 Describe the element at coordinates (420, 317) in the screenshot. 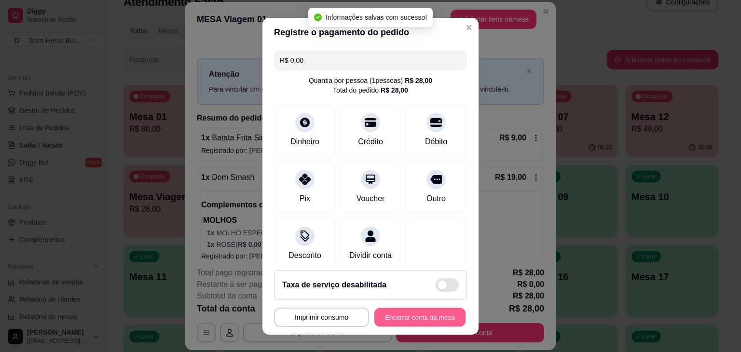

I see `button: Encerrar conta da mesa` at that location.